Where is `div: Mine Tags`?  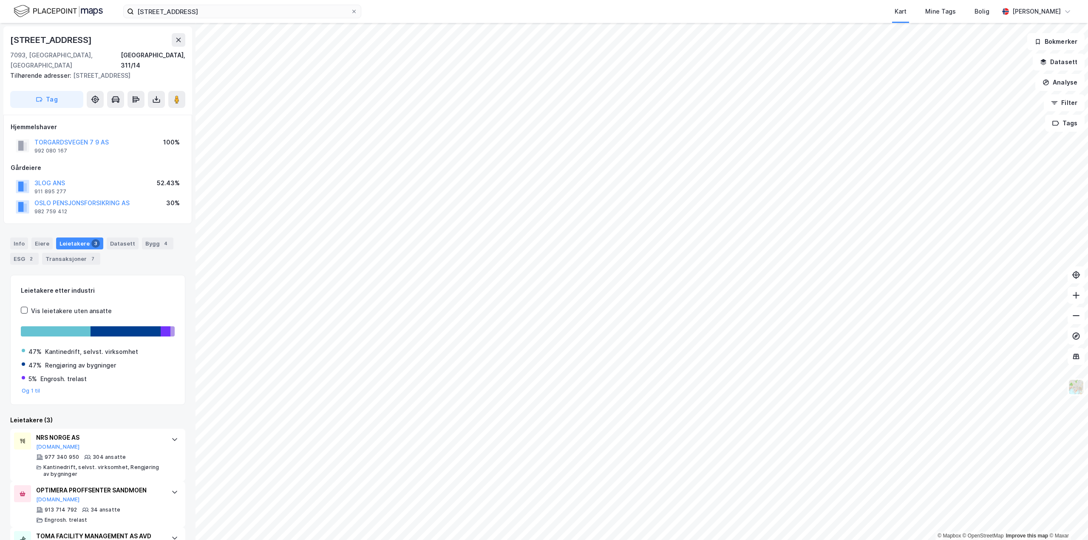
div: Mine Tags is located at coordinates (940, 11).